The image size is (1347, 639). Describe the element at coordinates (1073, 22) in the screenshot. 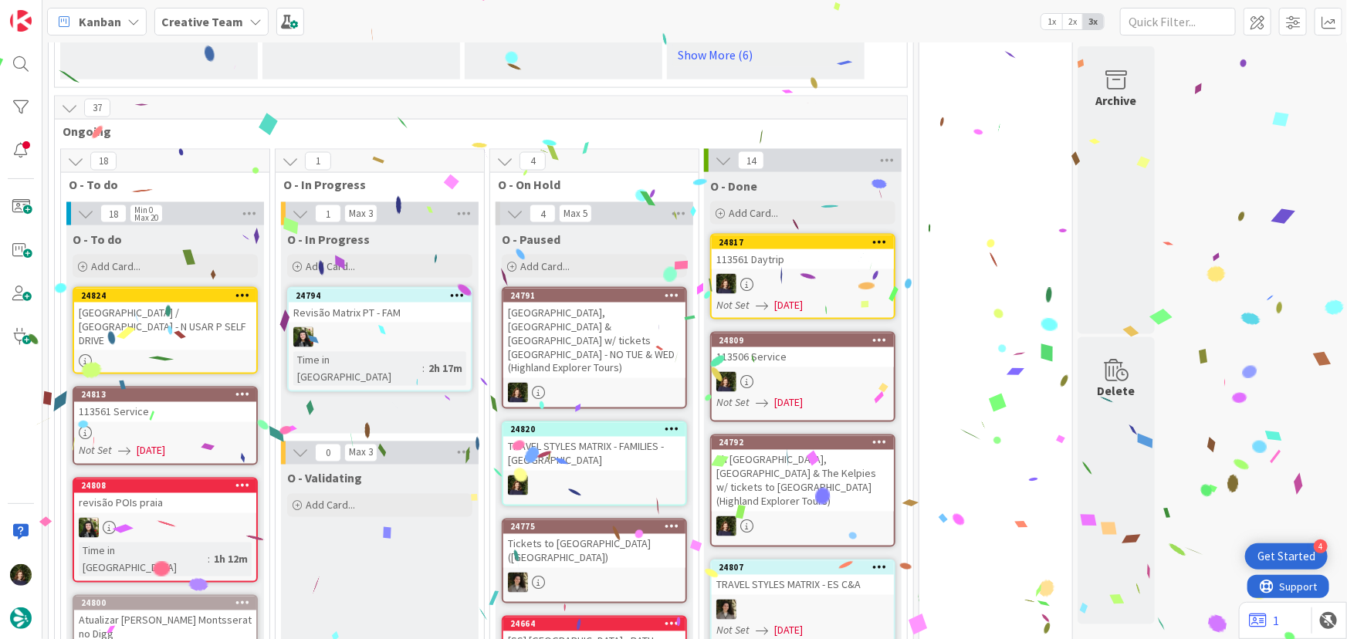

I see `span: 2x` at that location.